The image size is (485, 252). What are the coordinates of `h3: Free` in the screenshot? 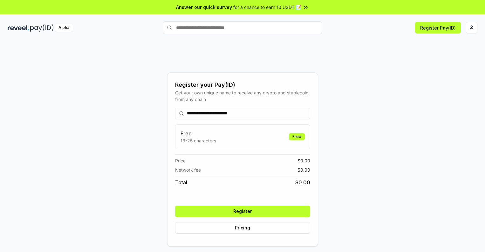 It's located at (198, 134).